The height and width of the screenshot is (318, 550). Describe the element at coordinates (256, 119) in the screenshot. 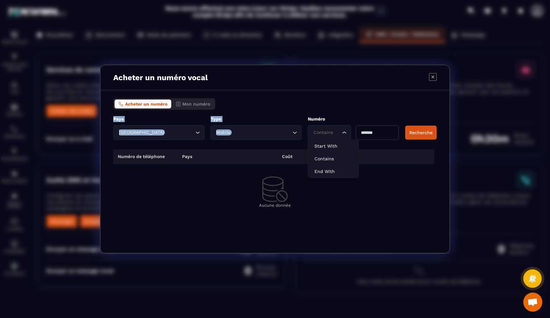

I see `p: Type` at that location.